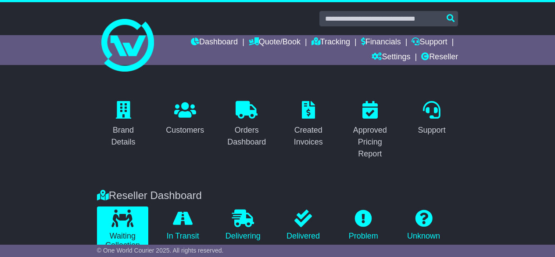 This screenshot has height=257, width=555. What do you see at coordinates (363, 225) in the screenshot?
I see `a: Problem` at bounding box center [363, 225].